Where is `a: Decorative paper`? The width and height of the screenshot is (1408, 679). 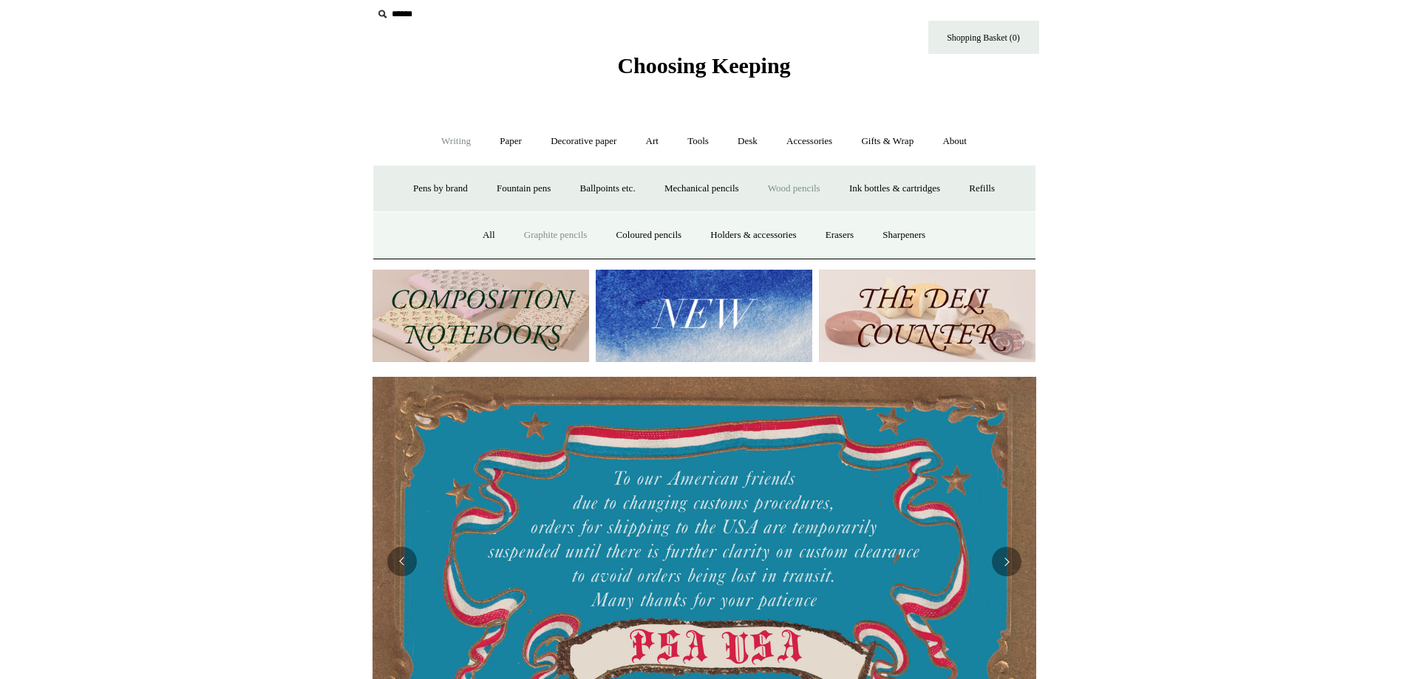 a: Decorative paper is located at coordinates (583, 141).